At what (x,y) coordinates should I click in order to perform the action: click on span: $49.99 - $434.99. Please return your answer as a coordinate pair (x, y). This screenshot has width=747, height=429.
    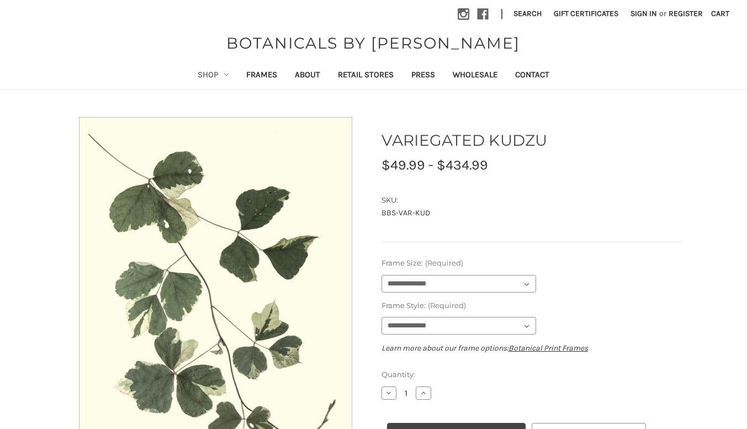
    Looking at the image, I should click on (434, 165).